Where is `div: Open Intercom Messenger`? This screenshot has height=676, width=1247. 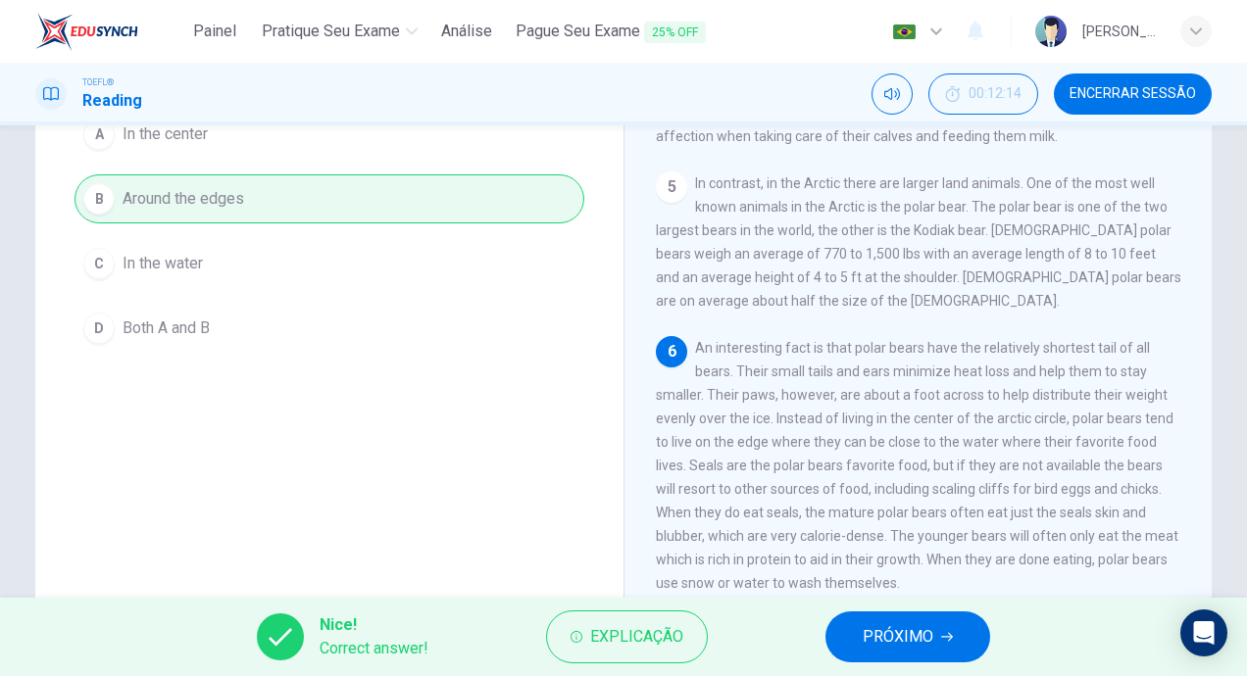
div: Open Intercom Messenger is located at coordinates (1204, 633).